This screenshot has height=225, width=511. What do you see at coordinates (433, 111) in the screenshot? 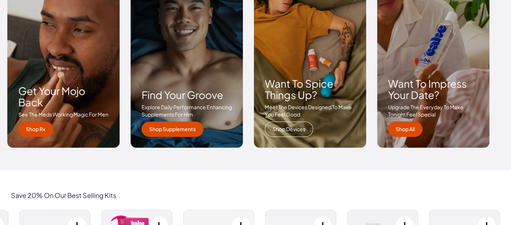
I see `p: Upgrade the everyday to make tonight feel special` at bounding box center [433, 111].